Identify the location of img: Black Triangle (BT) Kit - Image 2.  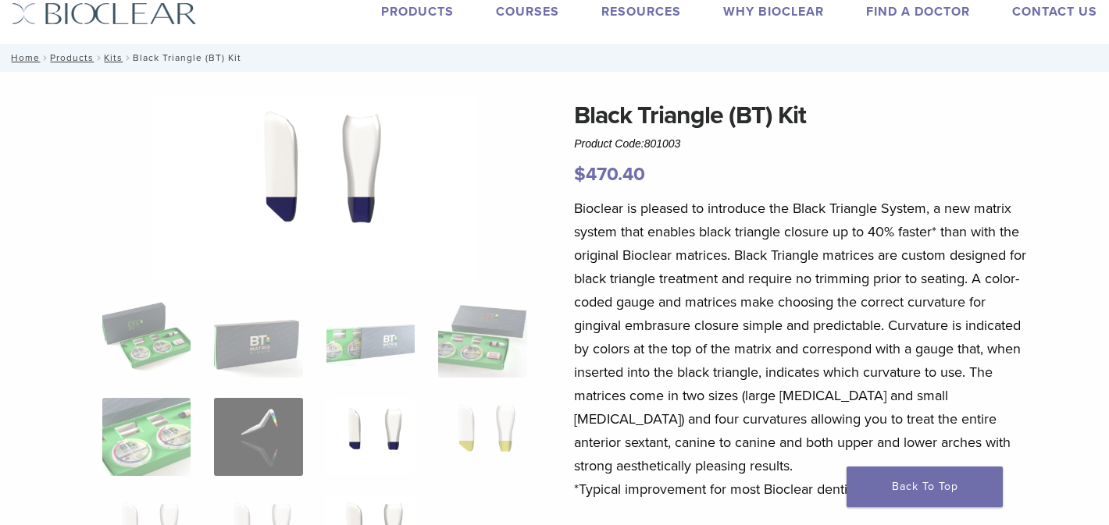
(258, 339).